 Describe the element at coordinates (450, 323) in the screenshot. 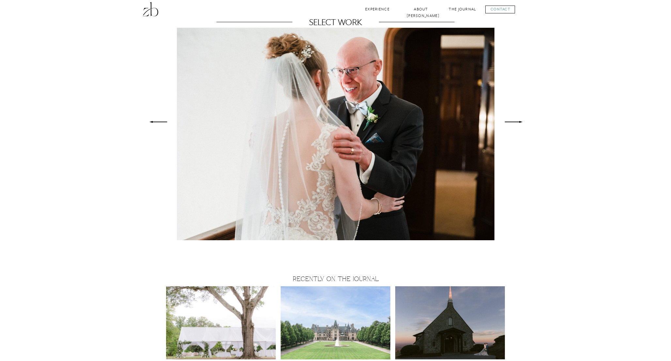

I see `a: Cliffs at Glassy Chapel` at that location.